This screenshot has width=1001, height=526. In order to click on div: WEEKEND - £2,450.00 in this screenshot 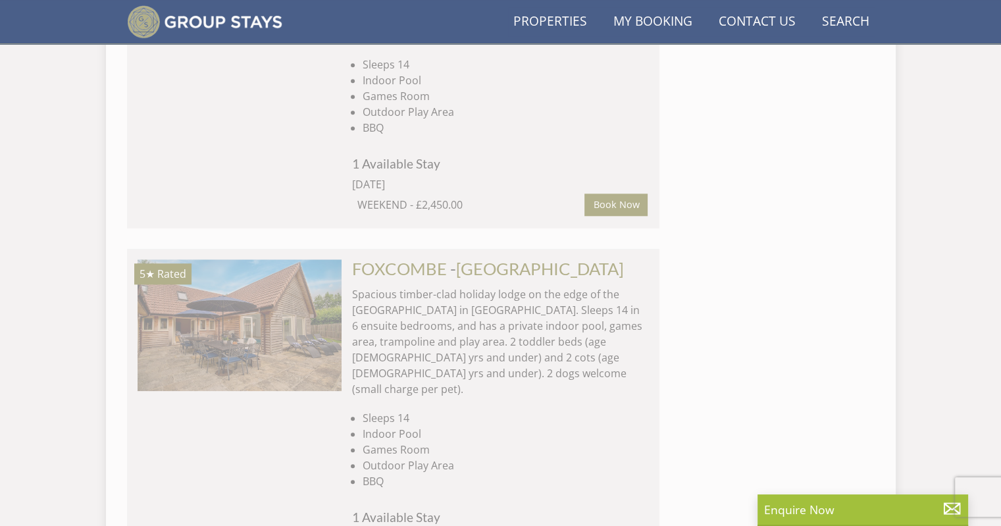, I will do `click(471, 205)`.